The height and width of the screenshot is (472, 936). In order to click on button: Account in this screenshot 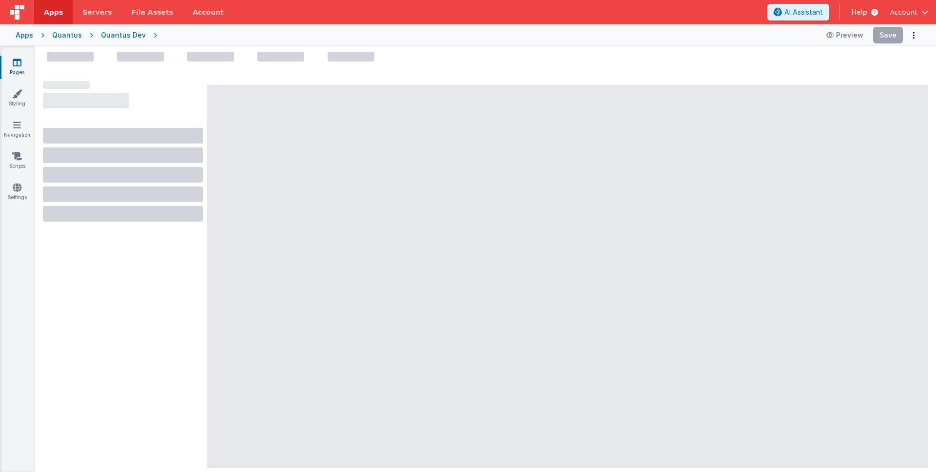, I will do `click(909, 12)`.